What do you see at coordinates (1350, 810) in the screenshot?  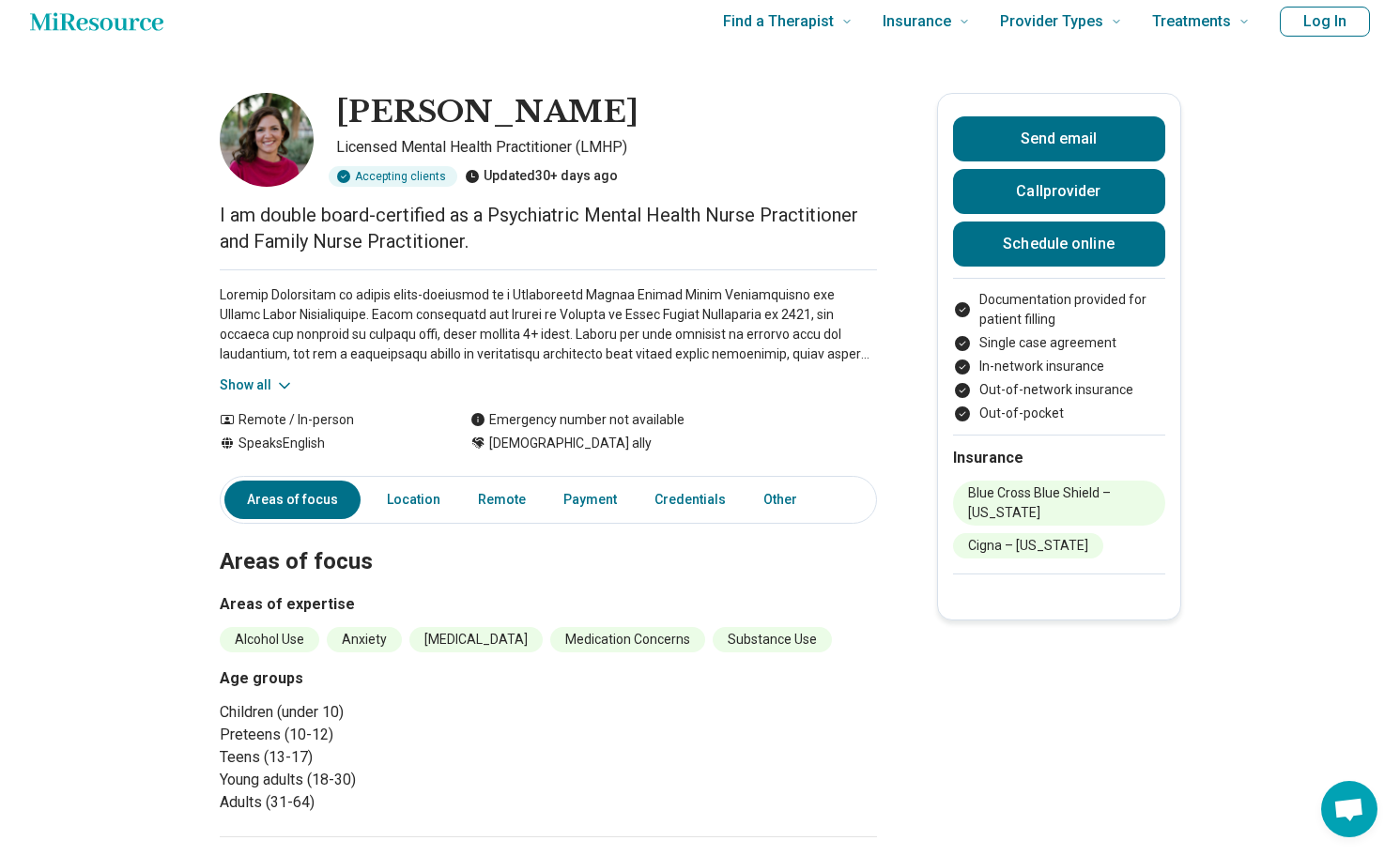 I see `div: Open chat` at bounding box center [1350, 810].